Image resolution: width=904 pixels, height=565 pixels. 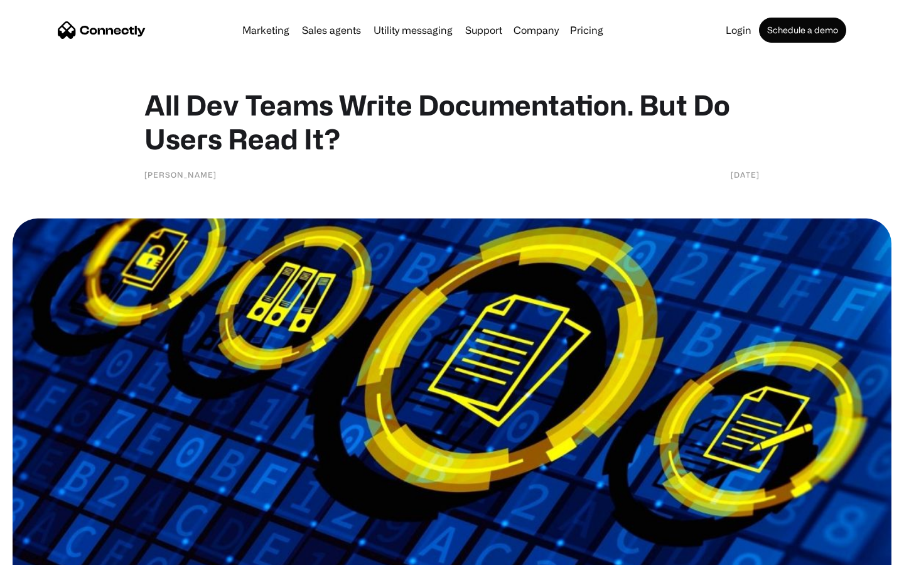 I want to click on h1: All Dev Teams Write Documentation. But Do Users Read It?, so click(x=452, y=122).